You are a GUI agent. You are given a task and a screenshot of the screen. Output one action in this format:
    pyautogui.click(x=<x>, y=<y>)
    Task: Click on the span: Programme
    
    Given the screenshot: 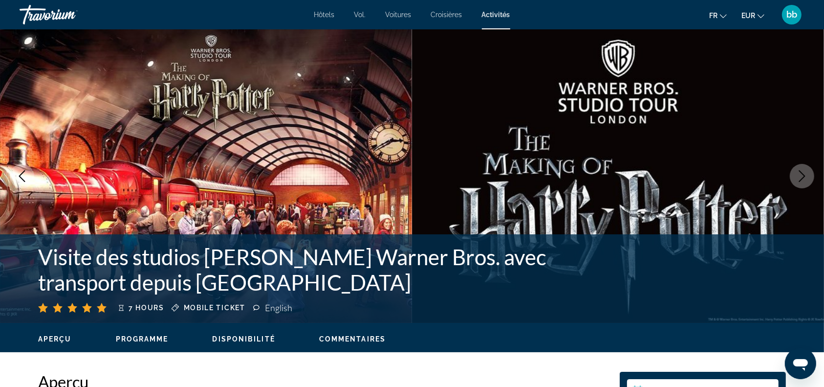 What is the action you would take?
    pyautogui.click(x=142, y=339)
    